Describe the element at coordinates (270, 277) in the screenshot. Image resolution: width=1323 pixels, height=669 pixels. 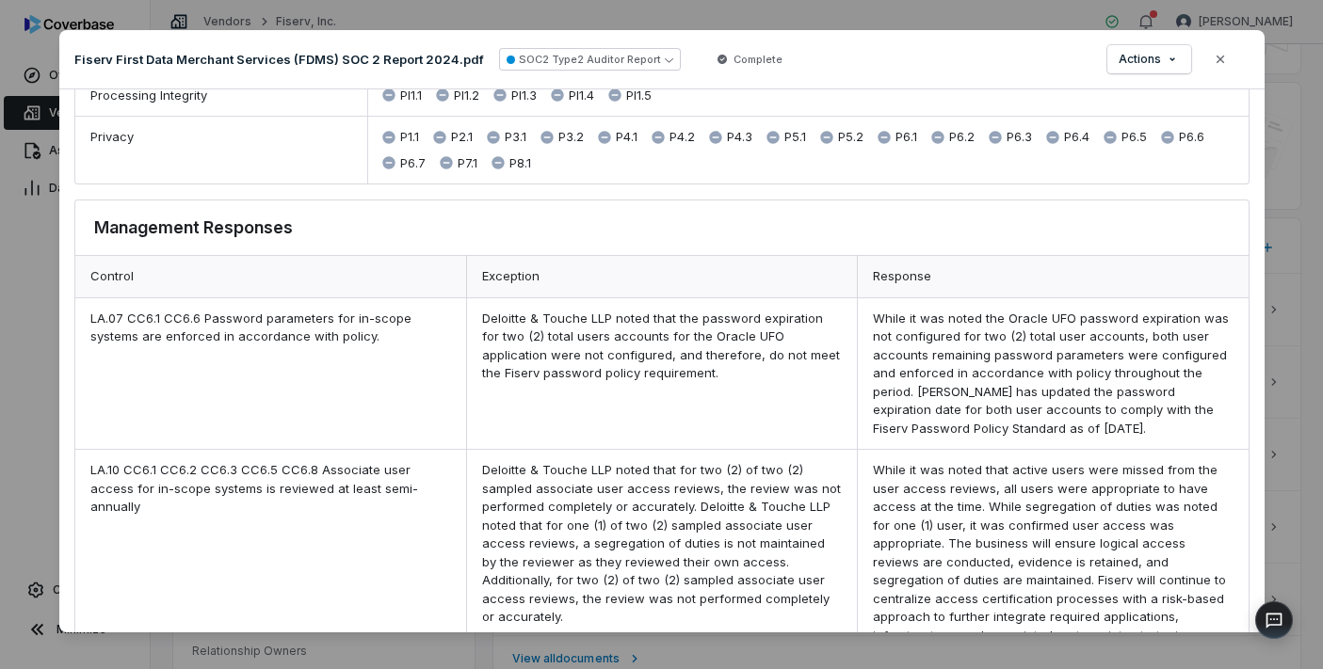
I see `div: Control` at that location.